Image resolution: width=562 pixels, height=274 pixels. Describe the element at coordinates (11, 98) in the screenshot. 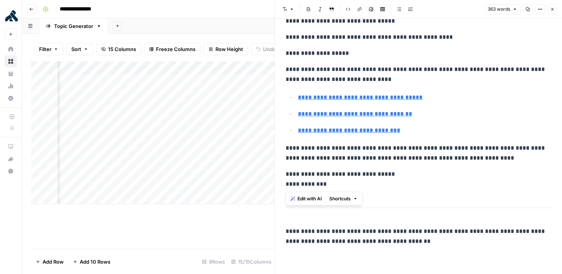

I see `a: Settings` at that location.